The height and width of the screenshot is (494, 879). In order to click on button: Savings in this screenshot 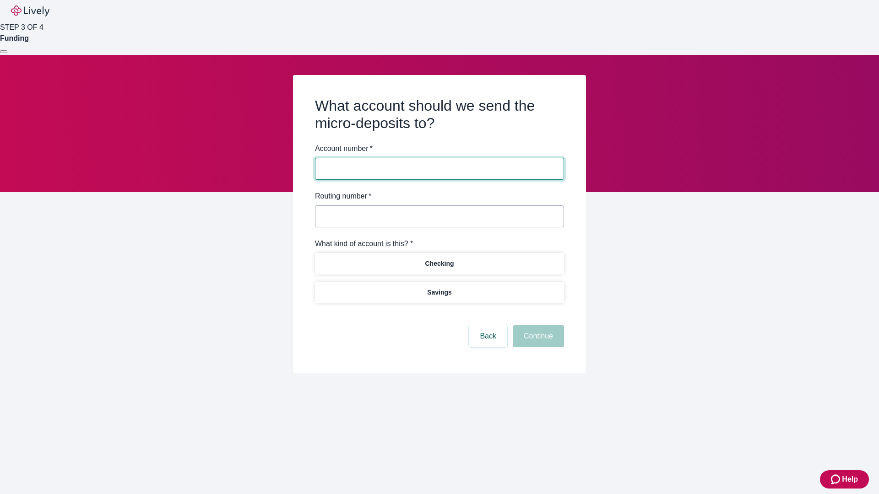, I will do `click(439, 292)`.